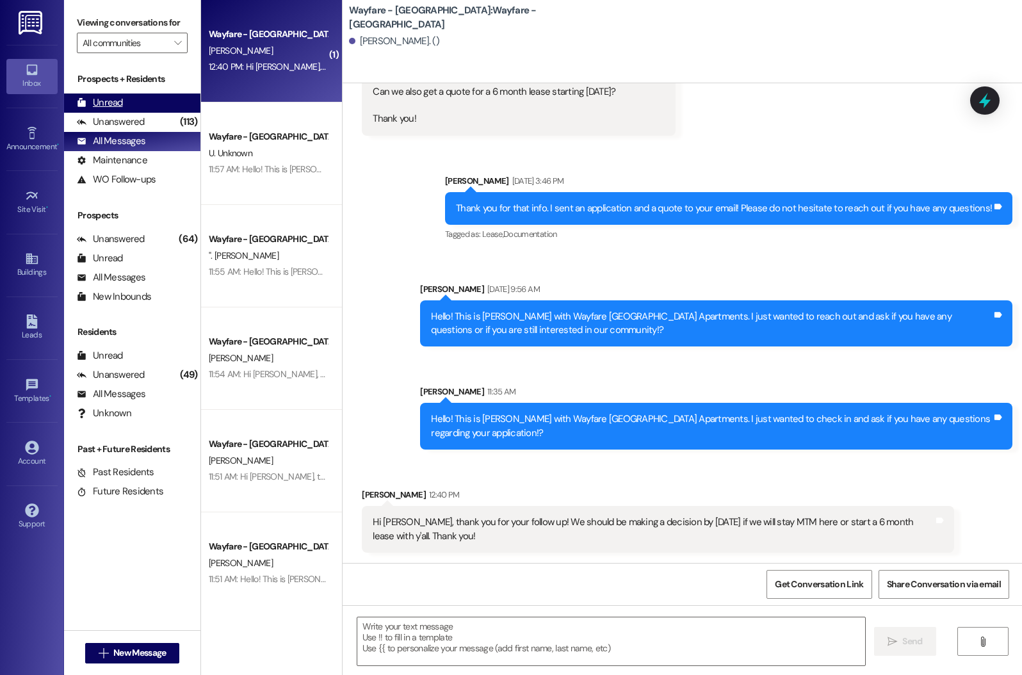 The width and height of the screenshot is (1022, 675). What do you see at coordinates (140, 652) in the screenshot?
I see `span: New Message` at bounding box center [140, 652].